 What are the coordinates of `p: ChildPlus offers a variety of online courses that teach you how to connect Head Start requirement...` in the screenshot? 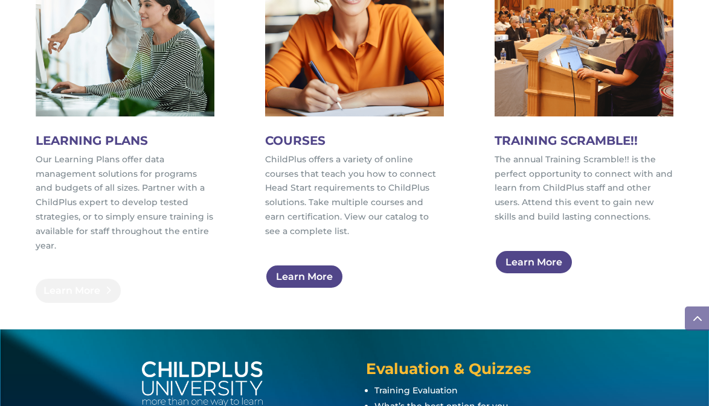 It's located at (354, 196).